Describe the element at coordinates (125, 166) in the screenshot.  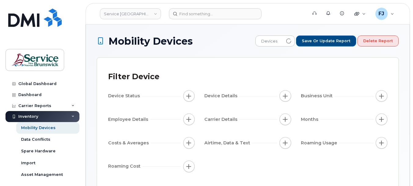
I see `span: Roaming Cost` at that location.